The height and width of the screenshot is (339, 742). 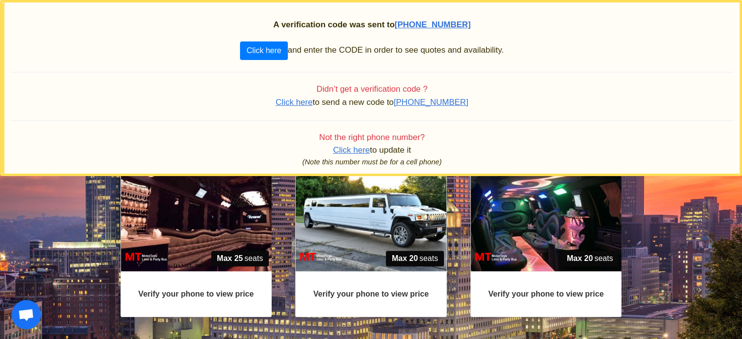 What do you see at coordinates (372, 162) in the screenshot?
I see `i: (Note this number must be for a cell phone)` at bounding box center [372, 162].